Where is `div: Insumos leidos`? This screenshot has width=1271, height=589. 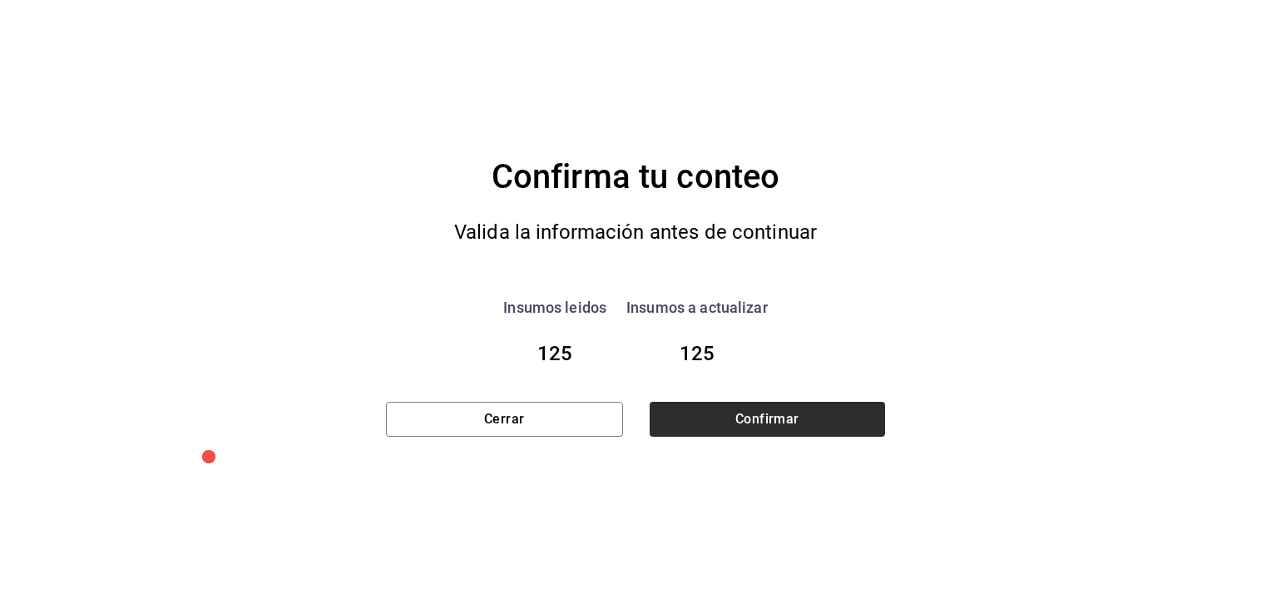 div: Insumos leidos is located at coordinates (555, 307).